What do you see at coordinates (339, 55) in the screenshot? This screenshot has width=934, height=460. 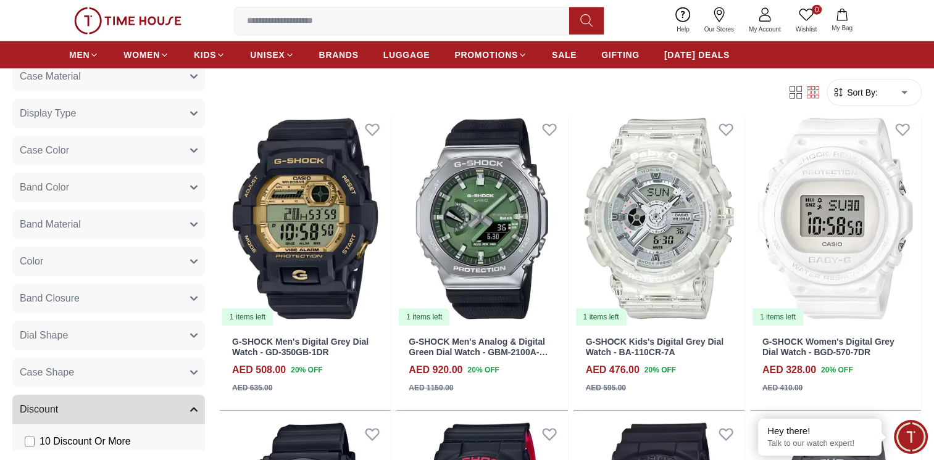 I see `span: BRANDS` at bounding box center [339, 55].